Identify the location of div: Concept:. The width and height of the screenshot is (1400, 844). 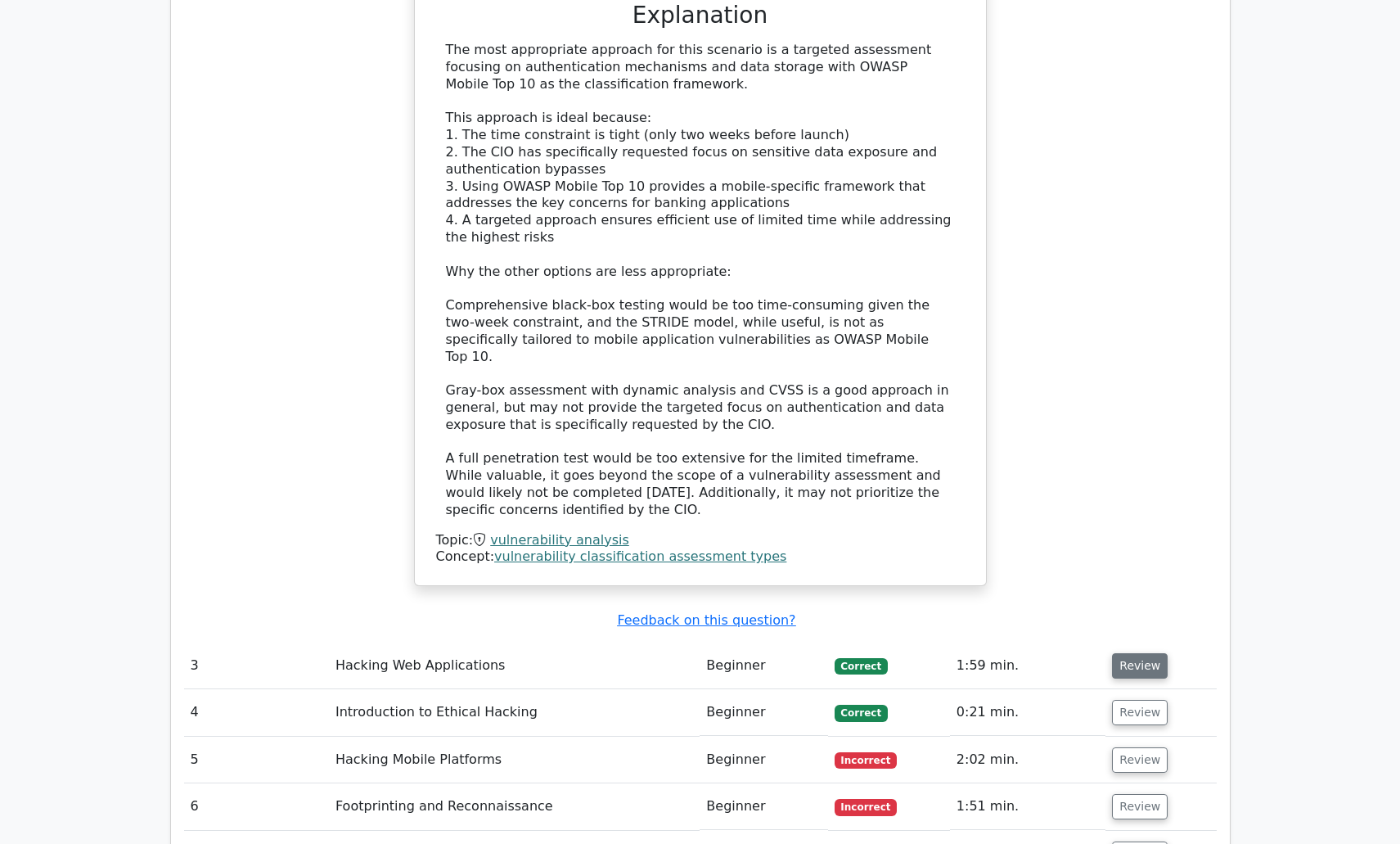
(700, 557).